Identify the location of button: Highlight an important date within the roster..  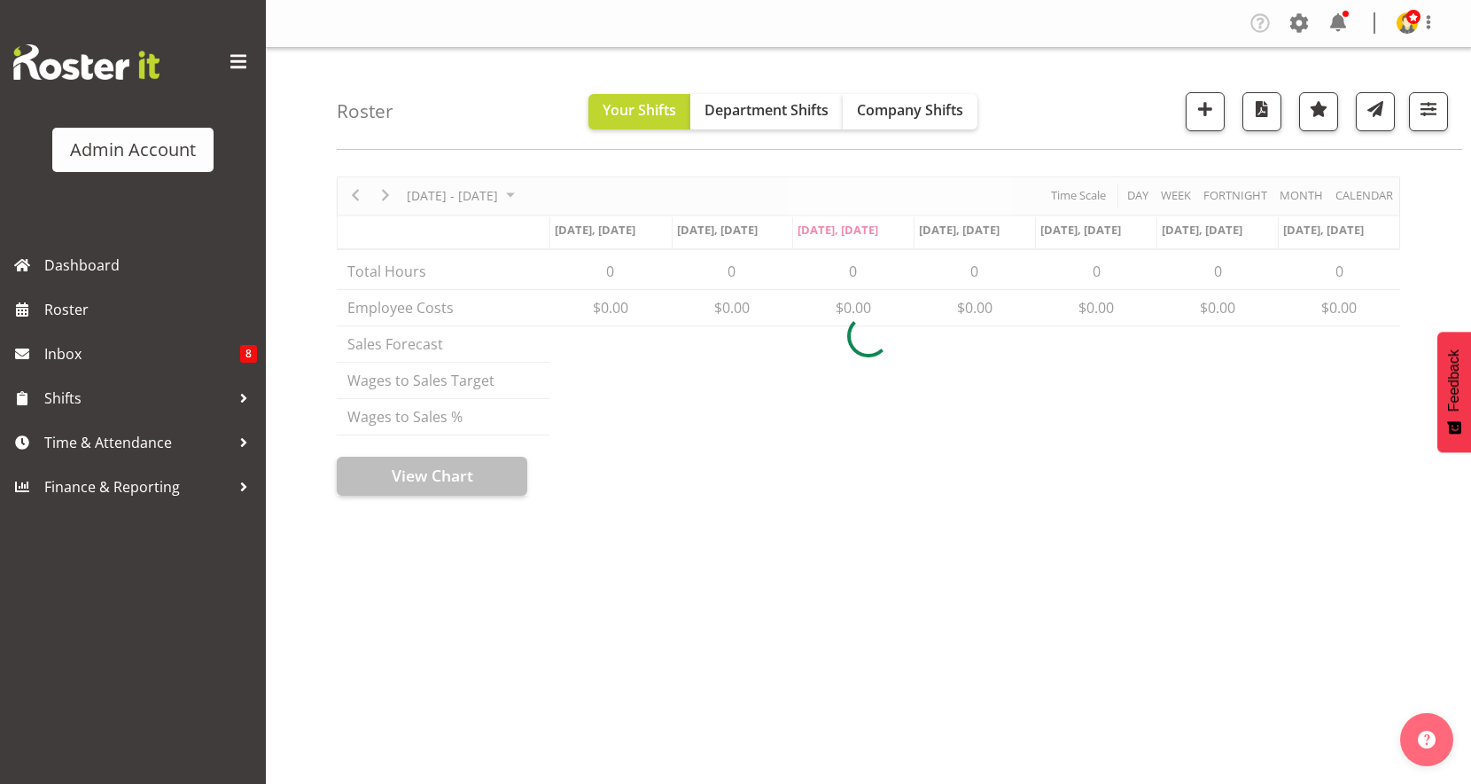
(1319, 112).